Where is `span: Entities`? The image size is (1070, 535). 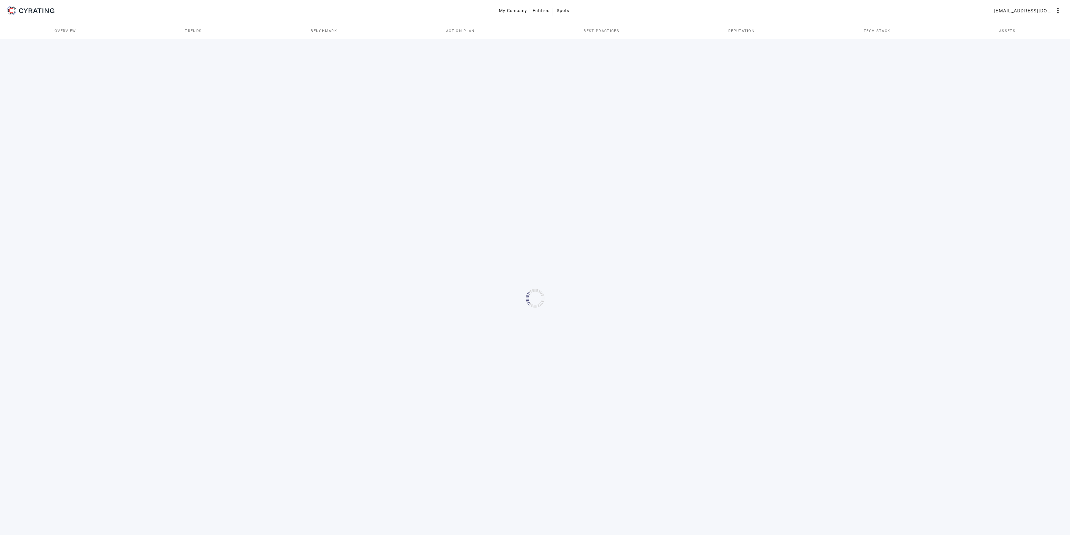 span: Entities is located at coordinates (541, 11).